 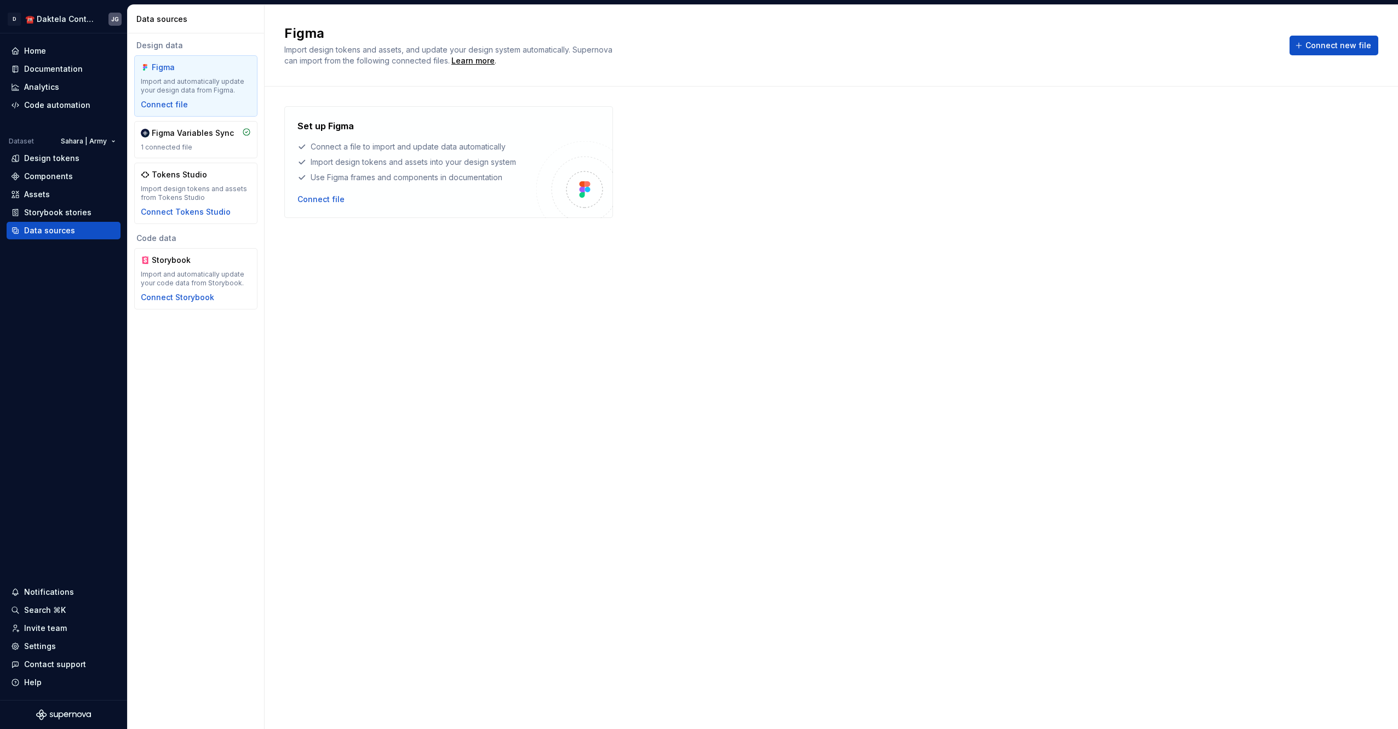 I want to click on div: Code data, so click(x=196, y=238).